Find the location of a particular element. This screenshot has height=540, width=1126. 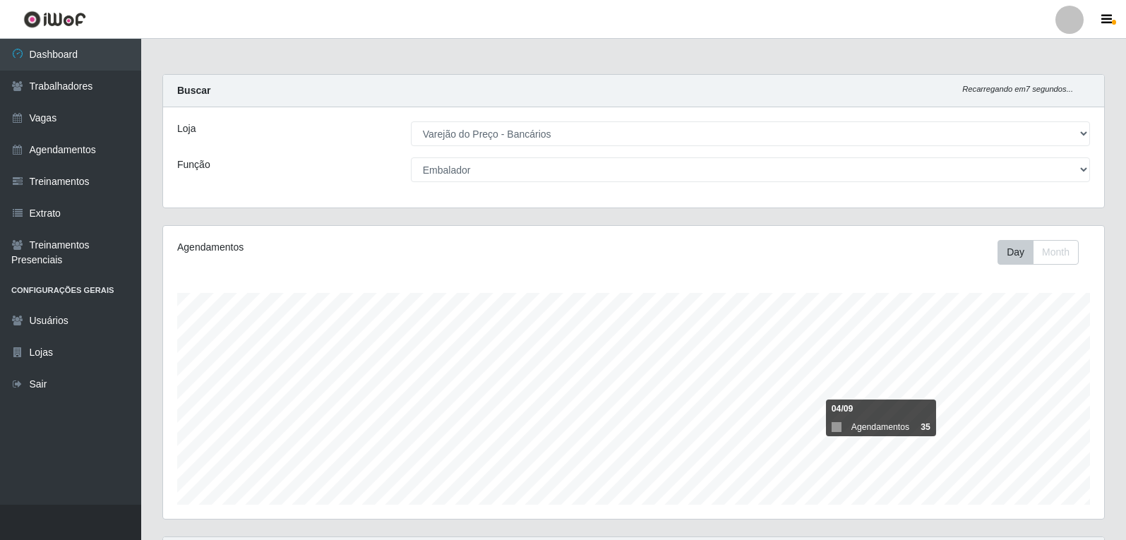

label: Função is located at coordinates (193, 165).